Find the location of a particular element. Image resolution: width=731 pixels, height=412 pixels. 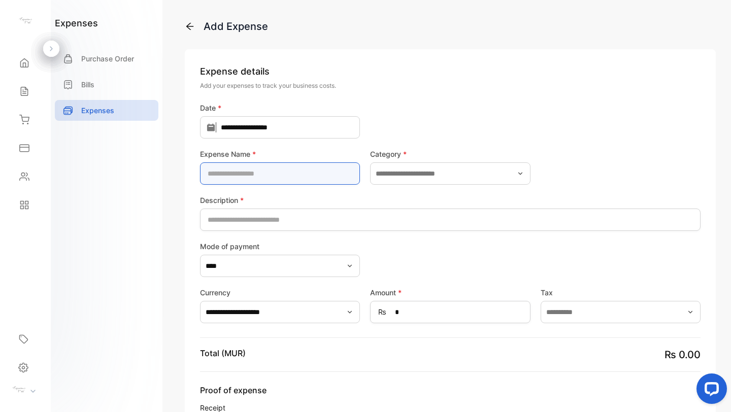

p: Total (MUR) is located at coordinates (223, 353).